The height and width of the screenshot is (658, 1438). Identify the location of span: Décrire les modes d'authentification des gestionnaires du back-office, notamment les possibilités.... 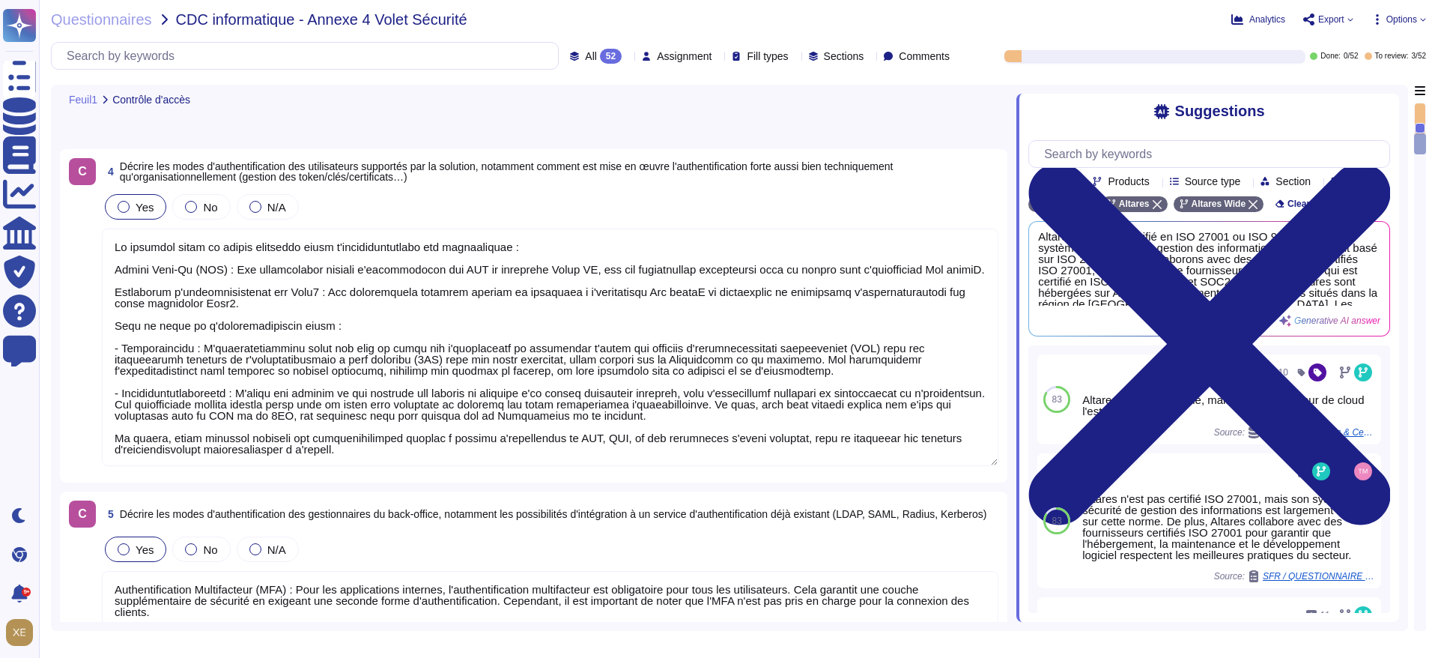
(553, 514).